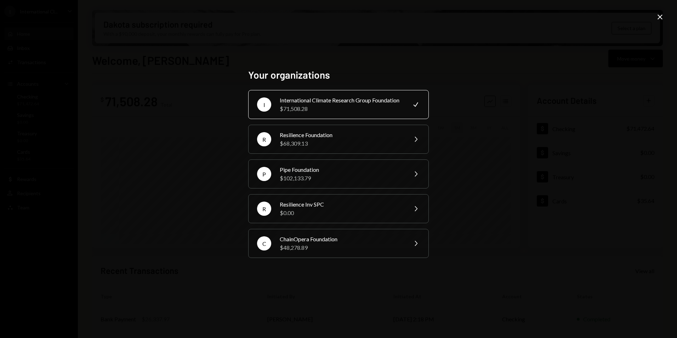 The image size is (677, 338). Describe the element at coordinates (341, 109) in the screenshot. I see `div: $71,508.28` at that location.